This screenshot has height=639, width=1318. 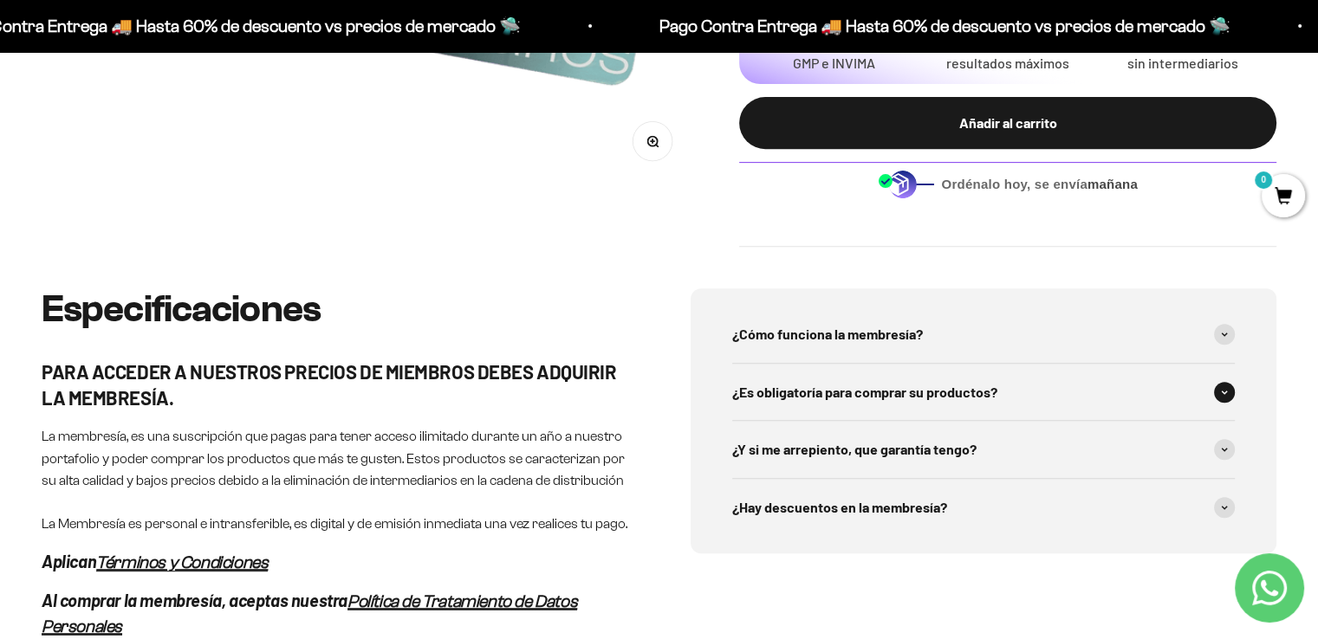 What do you see at coordinates (334, 309) in the screenshot?
I see `h2: Especificaciones` at bounding box center [334, 309].